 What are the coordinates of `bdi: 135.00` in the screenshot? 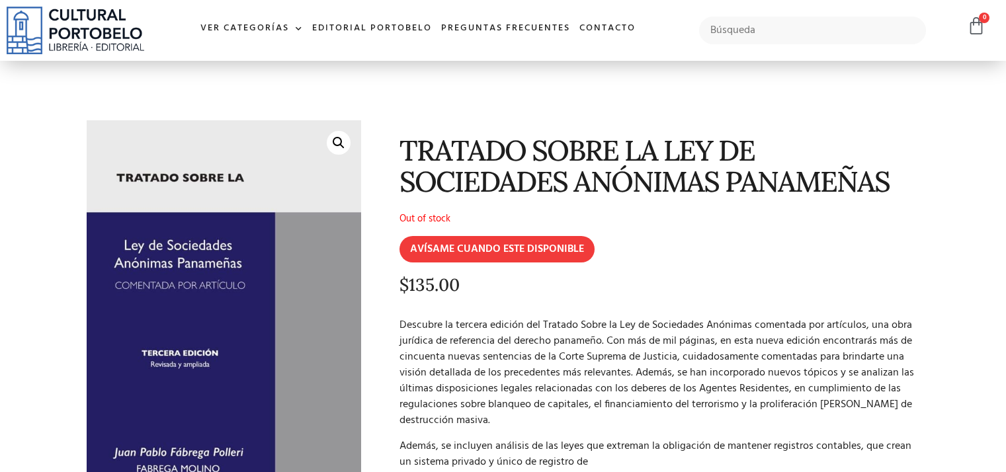 It's located at (429, 284).